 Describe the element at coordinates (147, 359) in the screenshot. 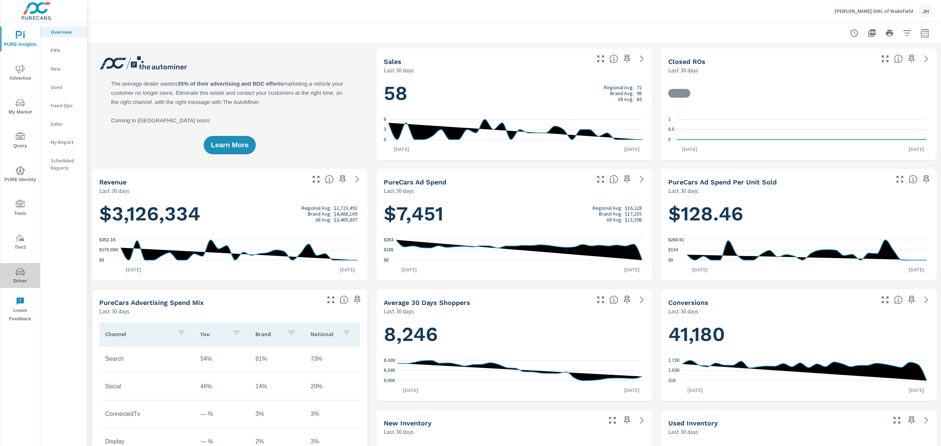

I see `td: Search` at that location.